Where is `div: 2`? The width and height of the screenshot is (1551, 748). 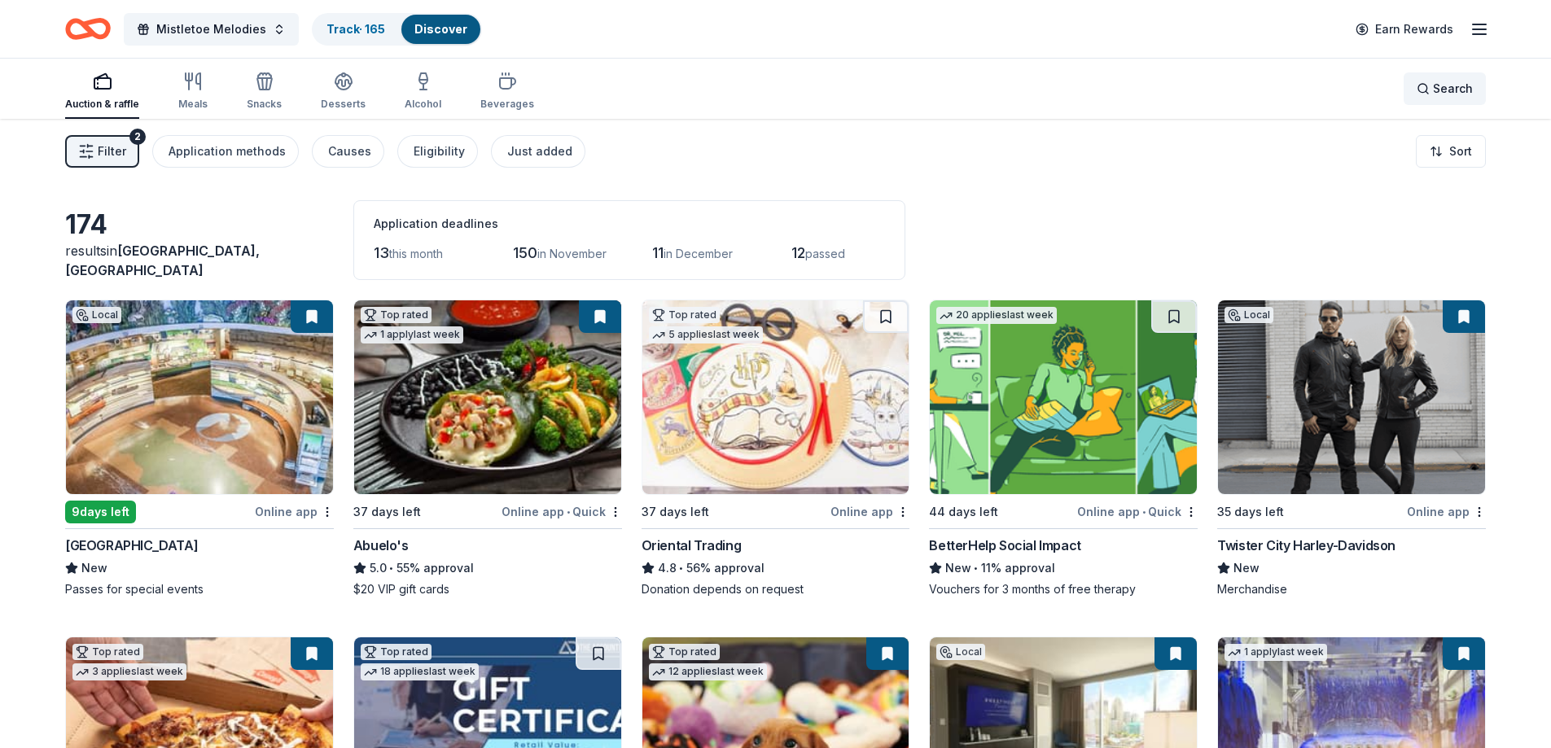 div: 2 is located at coordinates (138, 137).